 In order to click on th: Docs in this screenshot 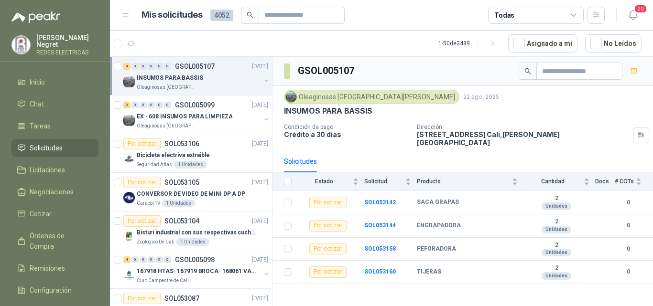, I will do `click(605, 182)`.